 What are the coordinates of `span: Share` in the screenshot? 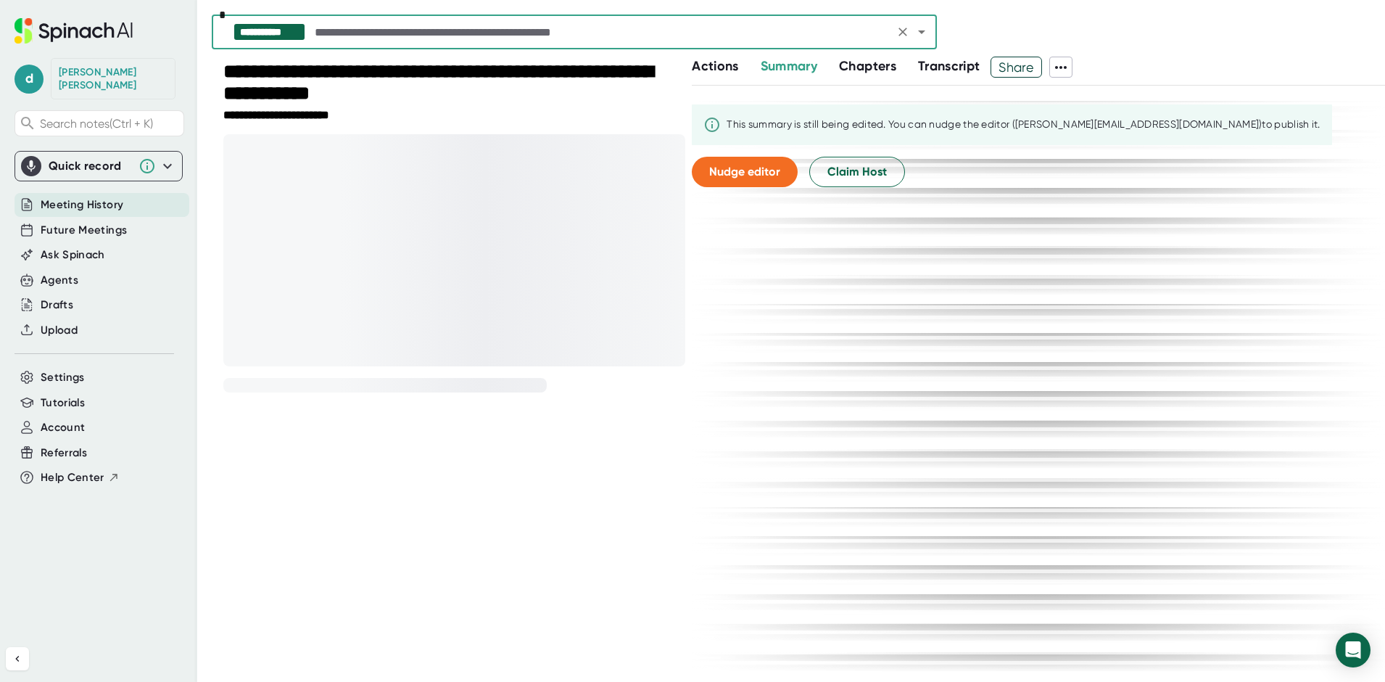 It's located at (1016, 67).